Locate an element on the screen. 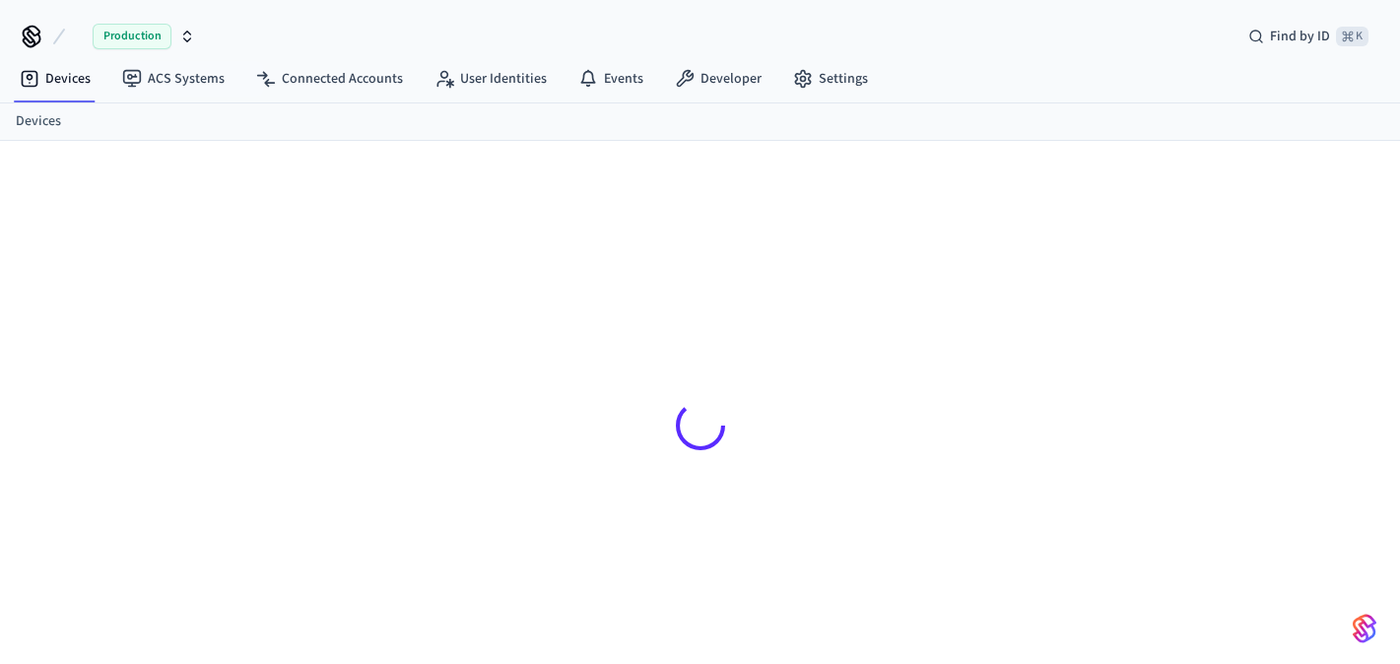 This screenshot has width=1400, height=664. span: Production is located at coordinates (132, 36).